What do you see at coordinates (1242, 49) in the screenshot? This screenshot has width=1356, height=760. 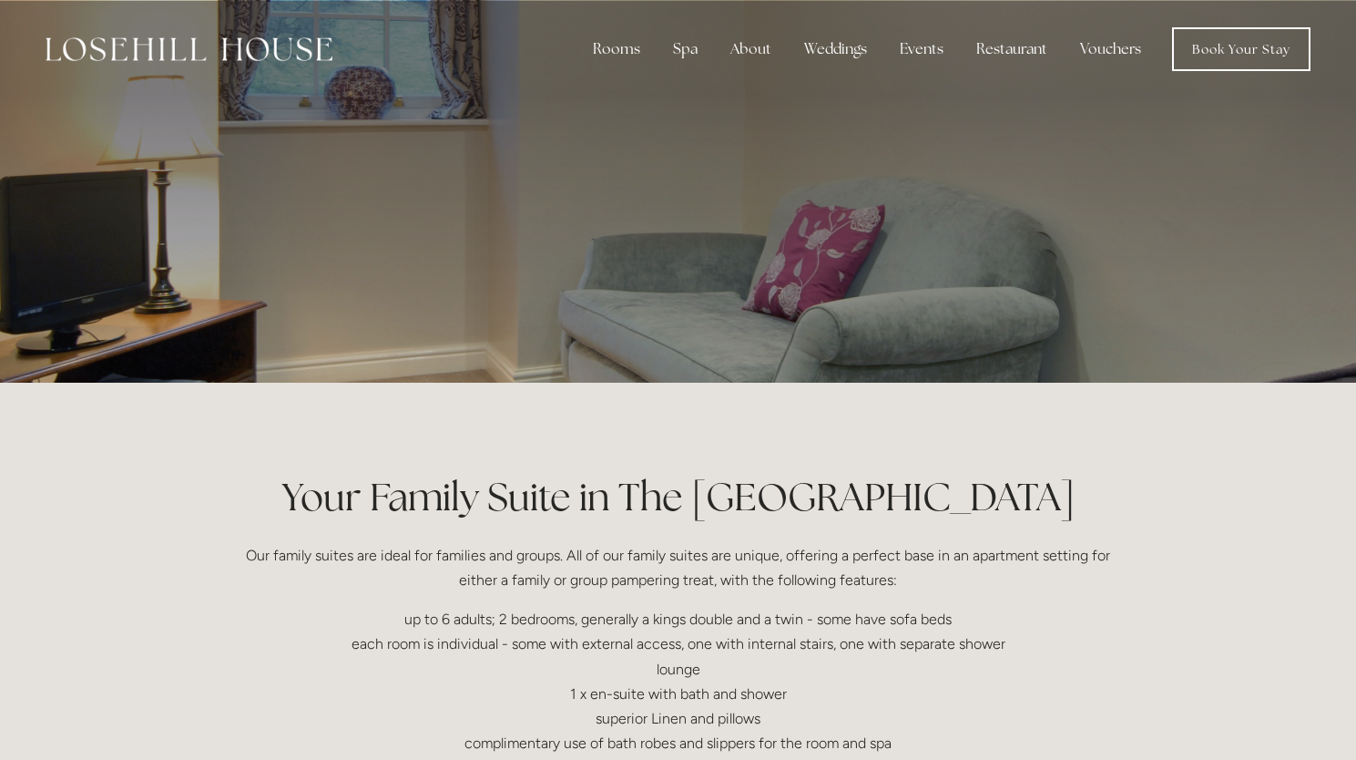 I see `a: Book Your Stay` at bounding box center [1242, 49].